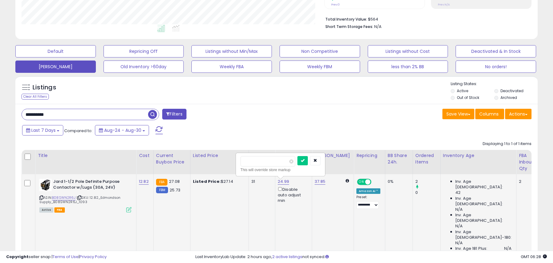 This screenshot has height=263, width=553. I want to click on div: BB Share 24h., so click(399, 159).